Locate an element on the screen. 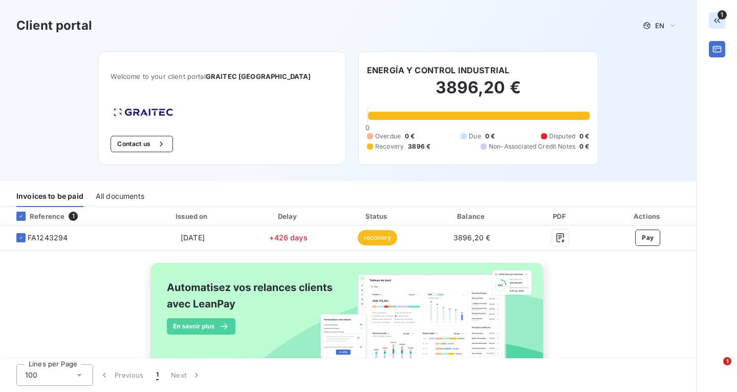  span: FA1243294 is located at coordinates (48, 238).